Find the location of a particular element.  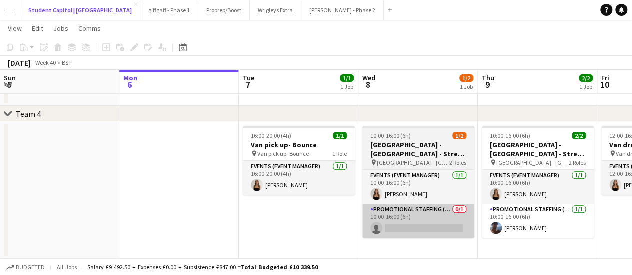

span: 16:00-20:00 (4h) is located at coordinates (271, 135).